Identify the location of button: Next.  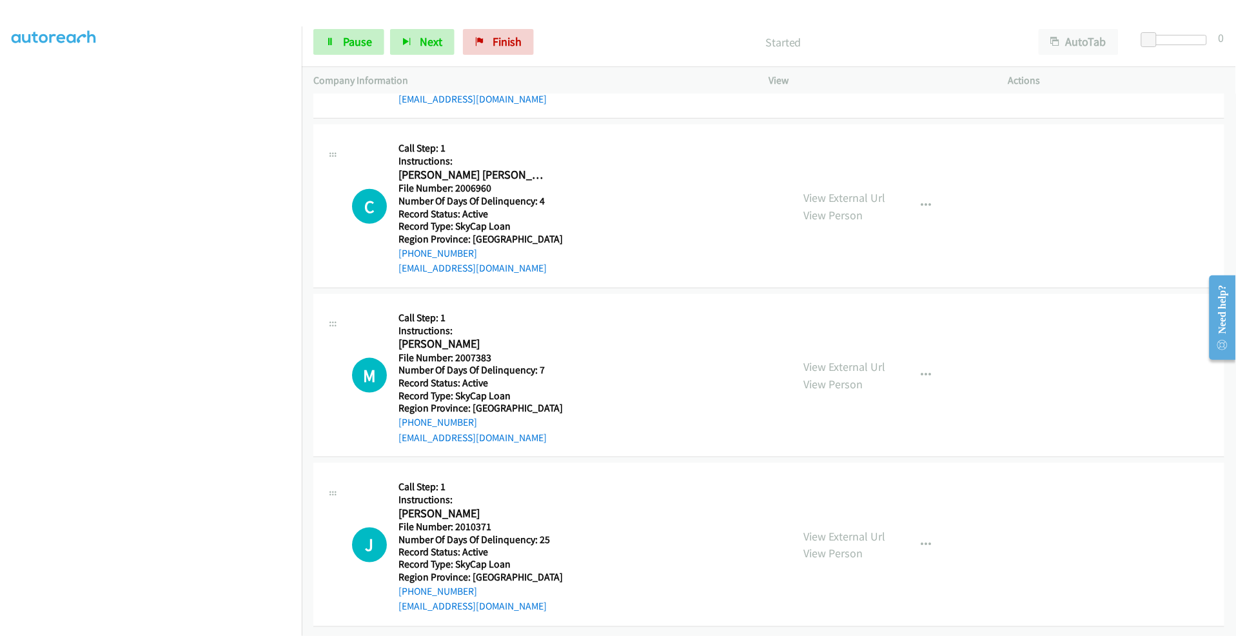
(422, 42).